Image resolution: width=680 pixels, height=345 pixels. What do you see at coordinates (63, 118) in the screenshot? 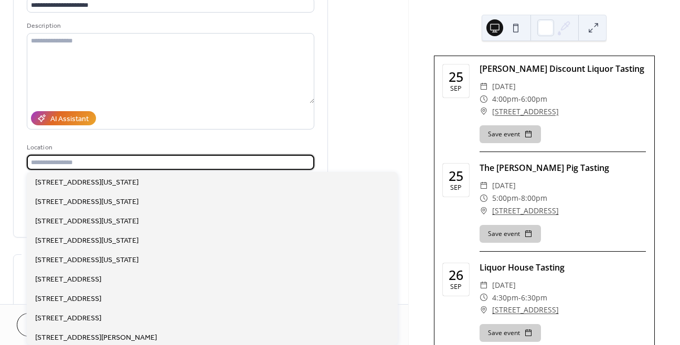
I see `button: AI Assistant` at bounding box center [63, 118].